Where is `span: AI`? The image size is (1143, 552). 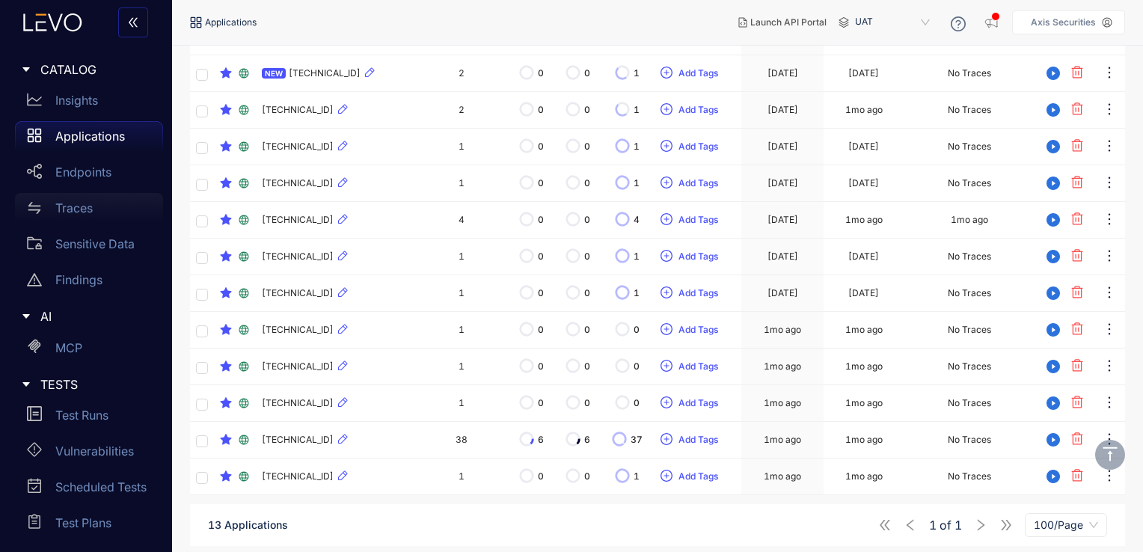 span: AI is located at coordinates (96, 316).